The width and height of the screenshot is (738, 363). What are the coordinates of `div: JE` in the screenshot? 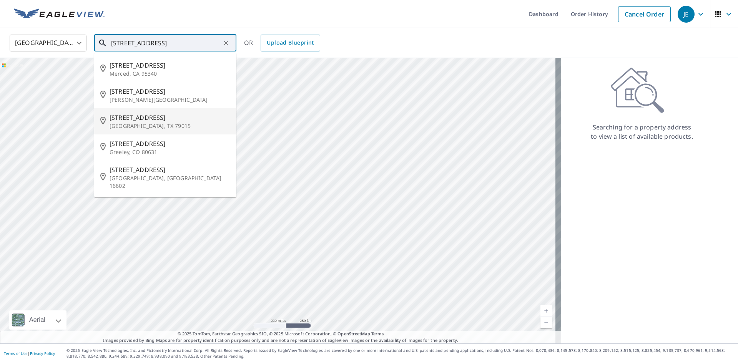 It's located at (686, 14).